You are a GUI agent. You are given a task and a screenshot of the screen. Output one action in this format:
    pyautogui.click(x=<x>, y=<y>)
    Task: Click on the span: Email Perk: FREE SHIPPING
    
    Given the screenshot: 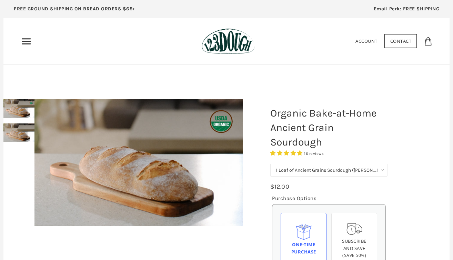 What is the action you would take?
    pyautogui.click(x=406, y=9)
    